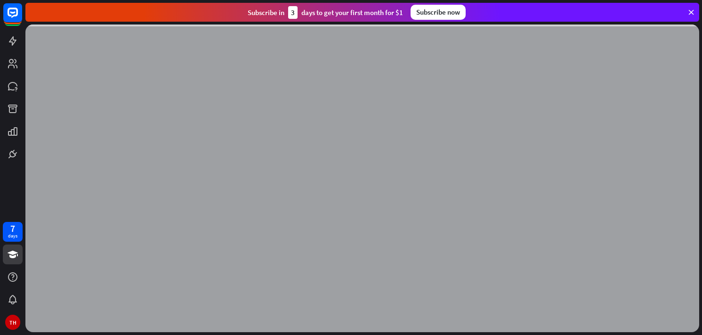 This screenshot has width=702, height=335. What do you see at coordinates (293, 12) in the screenshot?
I see `div: 3` at bounding box center [293, 12].